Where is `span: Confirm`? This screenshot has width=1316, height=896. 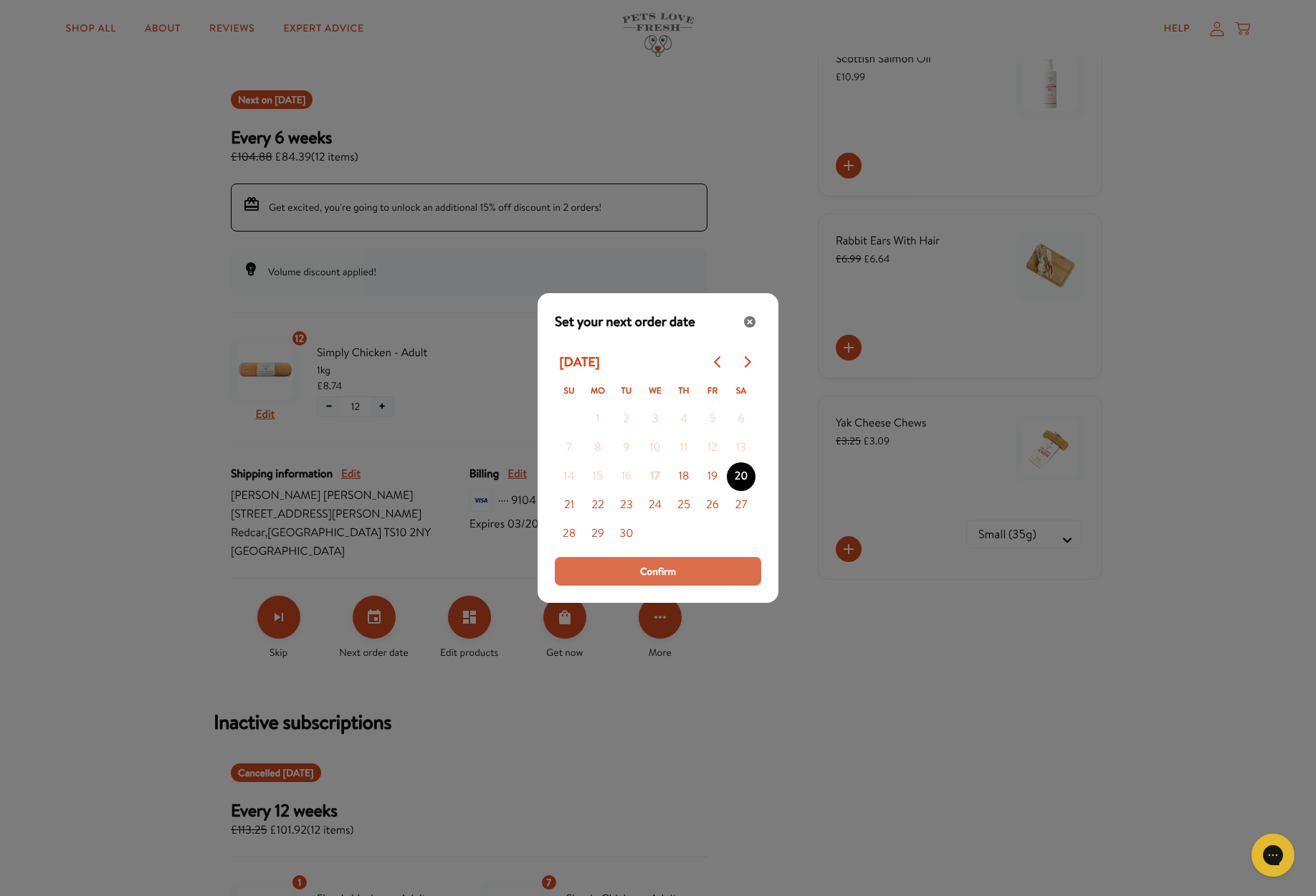
span: Confirm is located at coordinates (658, 571).